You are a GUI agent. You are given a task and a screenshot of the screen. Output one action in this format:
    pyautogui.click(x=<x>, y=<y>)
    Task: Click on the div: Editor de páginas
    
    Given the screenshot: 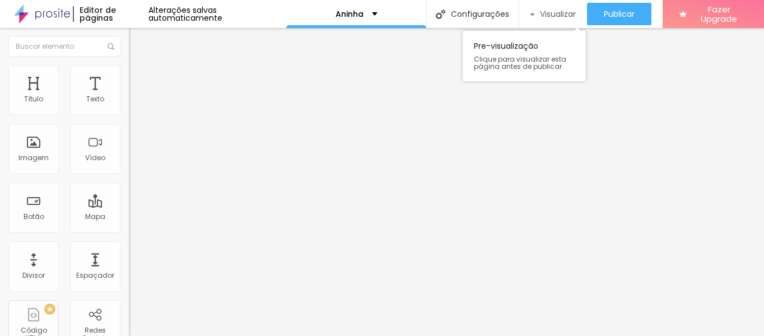 What is the action you would take?
    pyautogui.click(x=110, y=14)
    